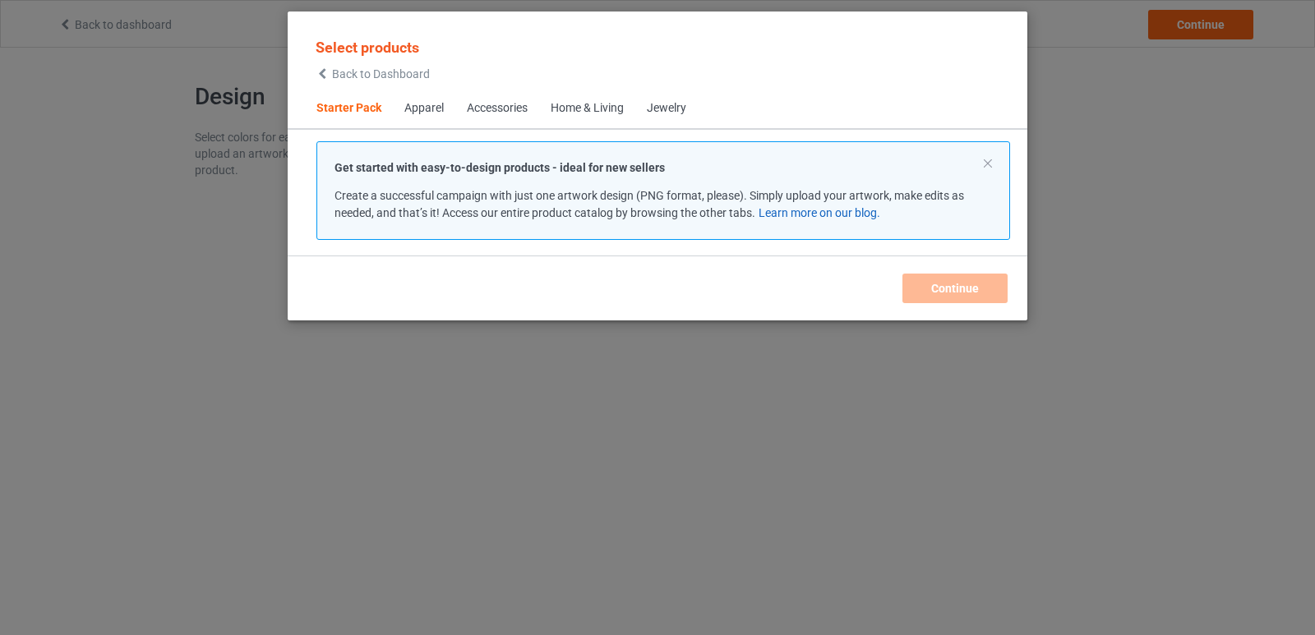 This screenshot has width=1315, height=635. Describe the element at coordinates (820, 213) in the screenshot. I see `a: Learn more on our blog.` at that location.